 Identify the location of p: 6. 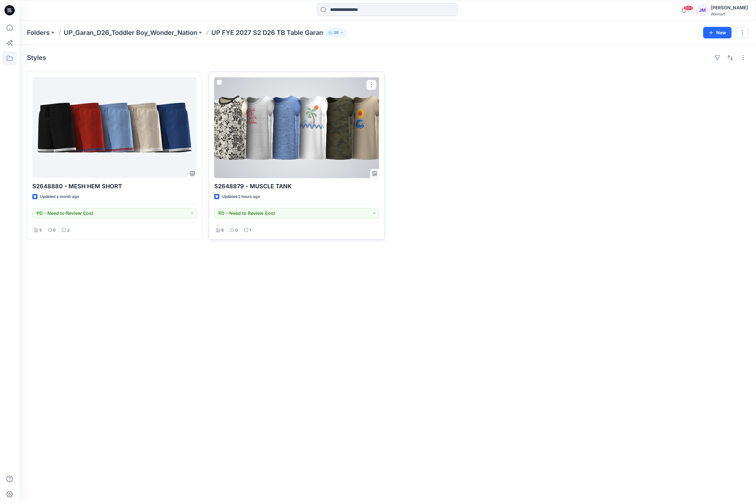
(223, 230).